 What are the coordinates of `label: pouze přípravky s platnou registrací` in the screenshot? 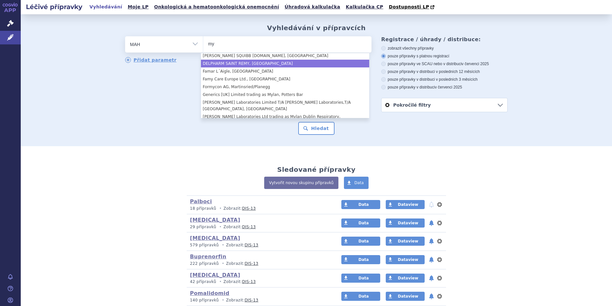 It's located at (444, 56).